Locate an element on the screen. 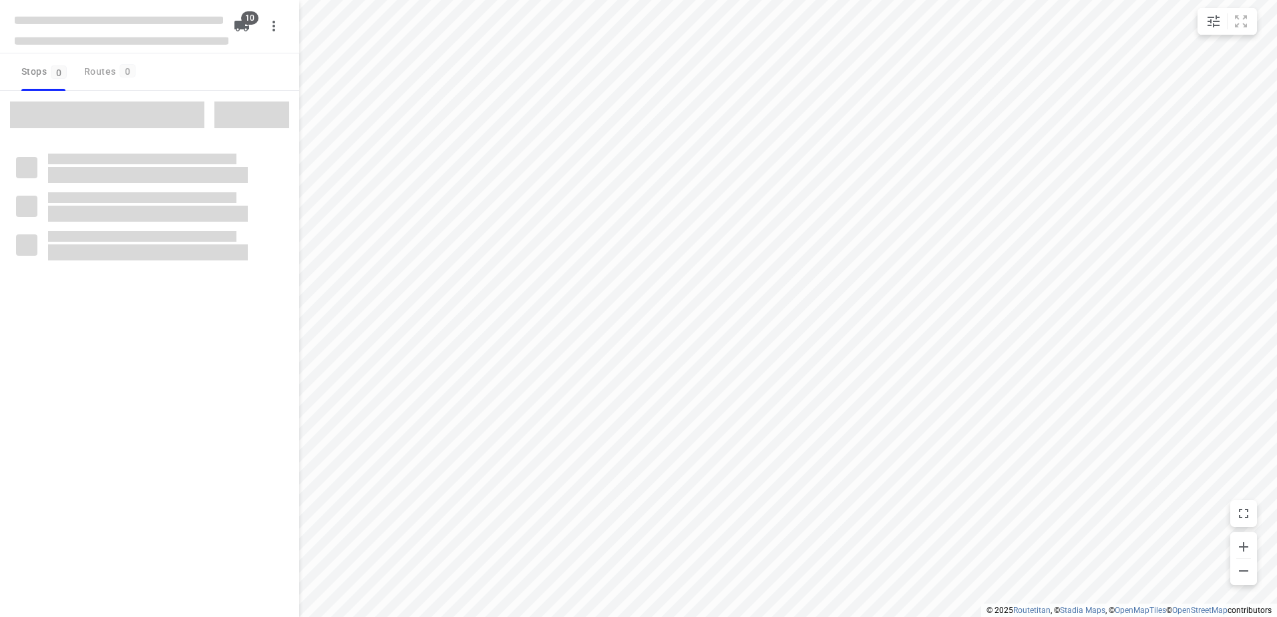  a: Stadia Maps is located at coordinates (1082, 610).